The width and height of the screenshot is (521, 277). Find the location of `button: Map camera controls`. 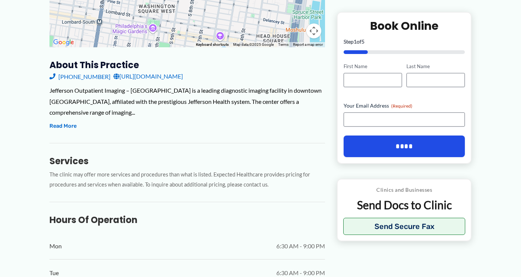

button: Map camera controls is located at coordinates (314, 31).